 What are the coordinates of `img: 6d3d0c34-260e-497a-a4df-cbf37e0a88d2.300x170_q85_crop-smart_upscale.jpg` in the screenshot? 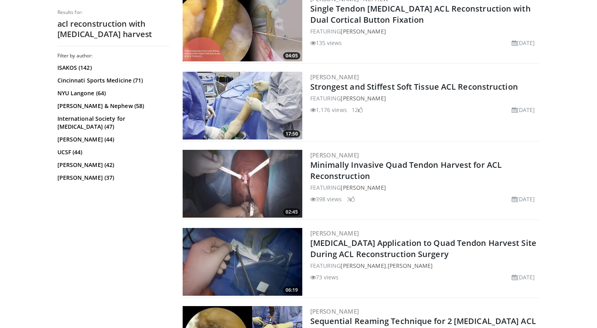 It's located at (243, 262).